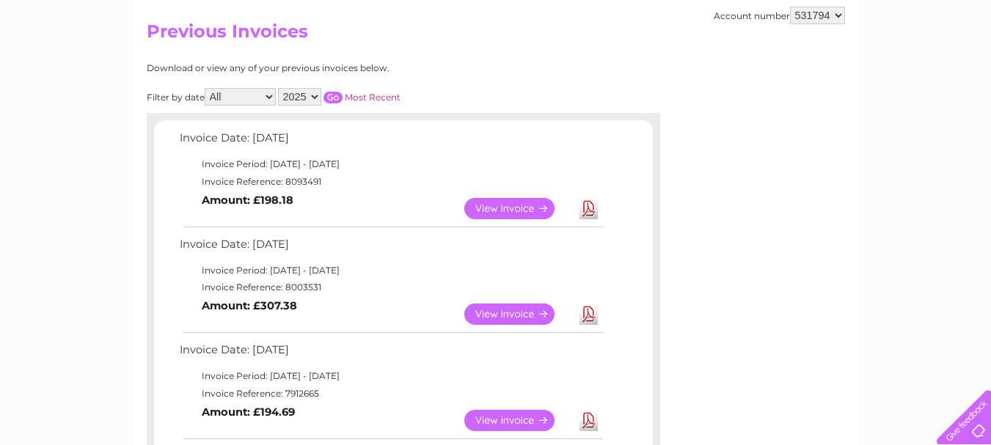 This screenshot has width=991, height=445. What do you see at coordinates (747, 67) in the screenshot?
I see `a: Water` at bounding box center [747, 67].